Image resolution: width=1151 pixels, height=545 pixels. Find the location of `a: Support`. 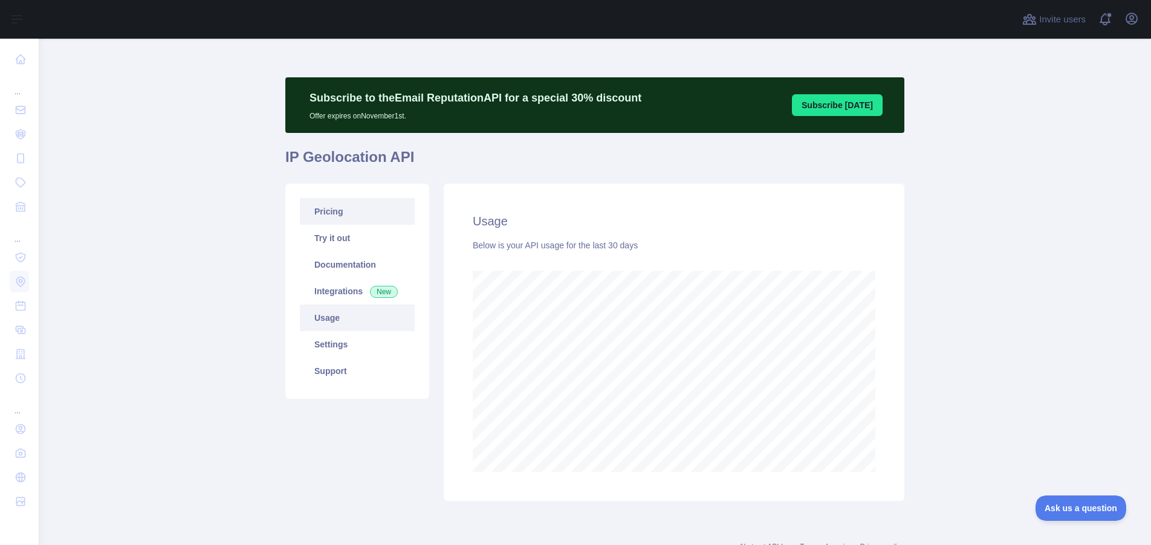

a: Support is located at coordinates (357, 371).